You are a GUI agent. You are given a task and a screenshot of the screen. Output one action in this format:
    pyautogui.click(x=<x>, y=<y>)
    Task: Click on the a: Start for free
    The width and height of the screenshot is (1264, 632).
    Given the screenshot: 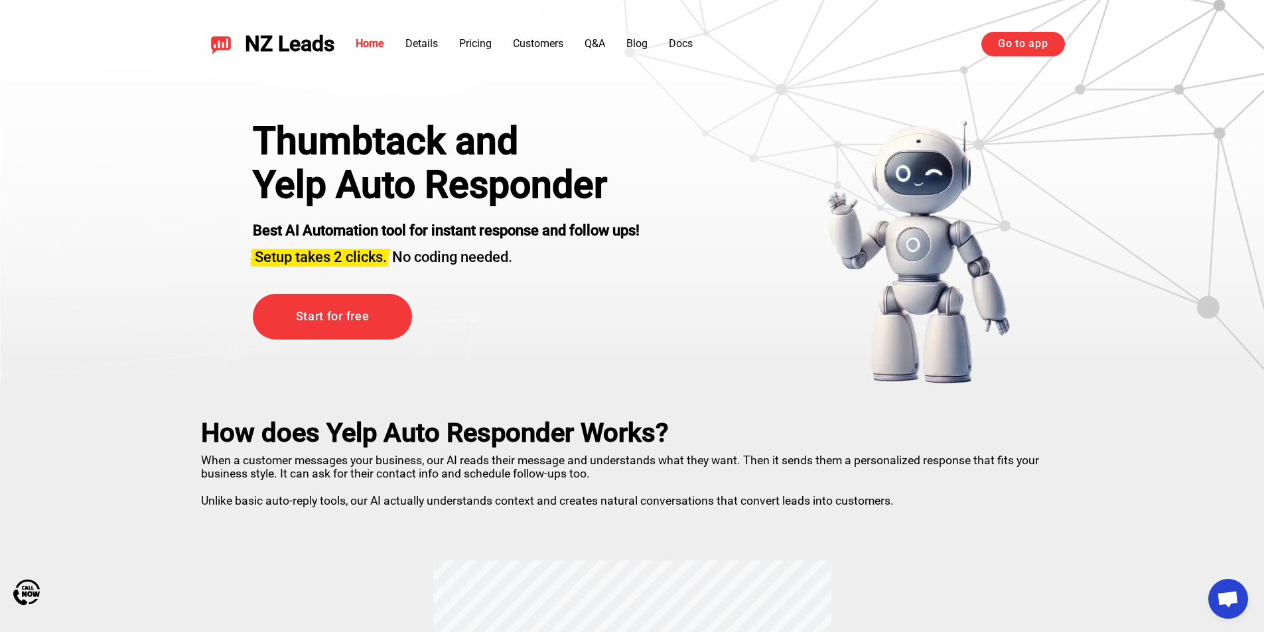 What is the action you would take?
    pyautogui.click(x=332, y=317)
    